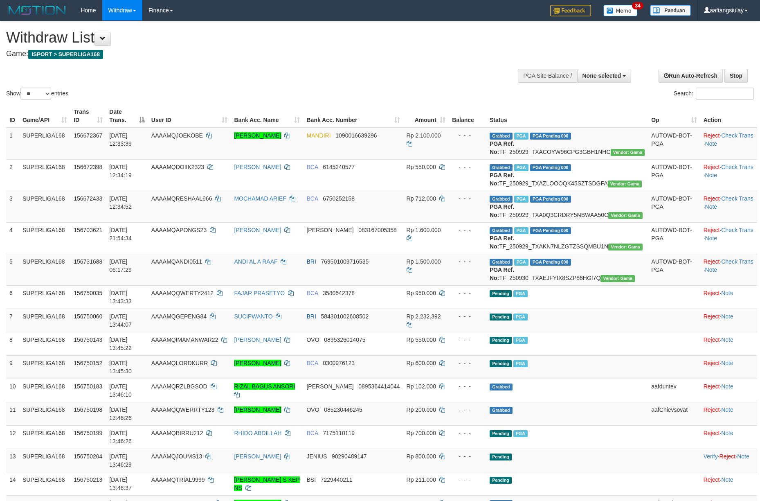 This screenshot has width=760, height=501. What do you see at coordinates (264, 386) in the screenshot?
I see `a: RIZAL BAGUS ANSORI` at bounding box center [264, 386].